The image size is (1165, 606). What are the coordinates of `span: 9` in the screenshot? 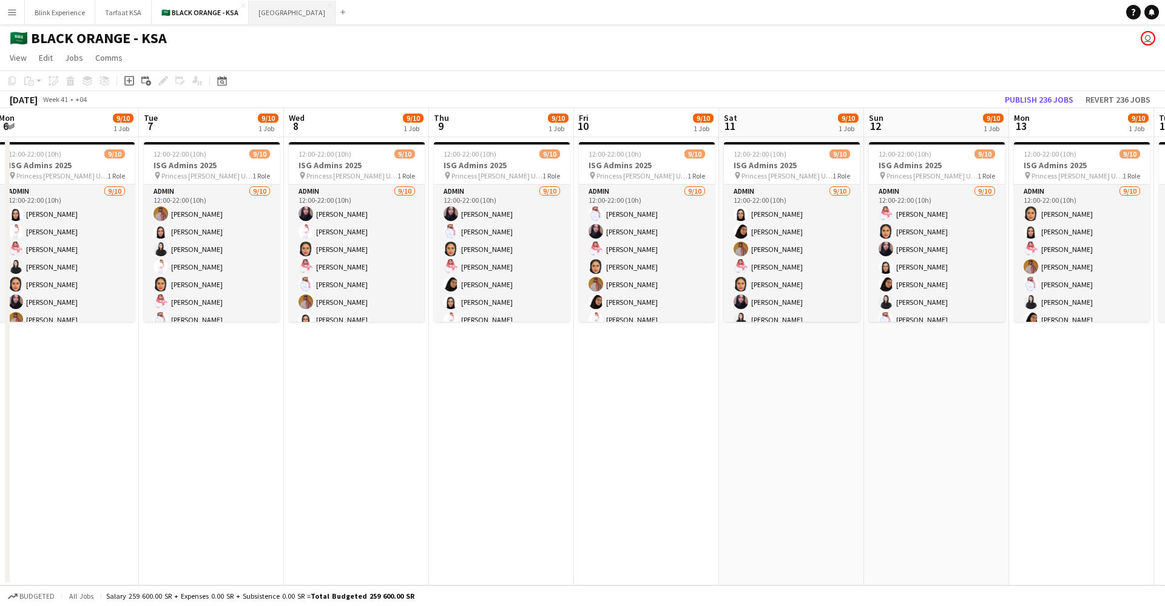 It's located at (441, 126).